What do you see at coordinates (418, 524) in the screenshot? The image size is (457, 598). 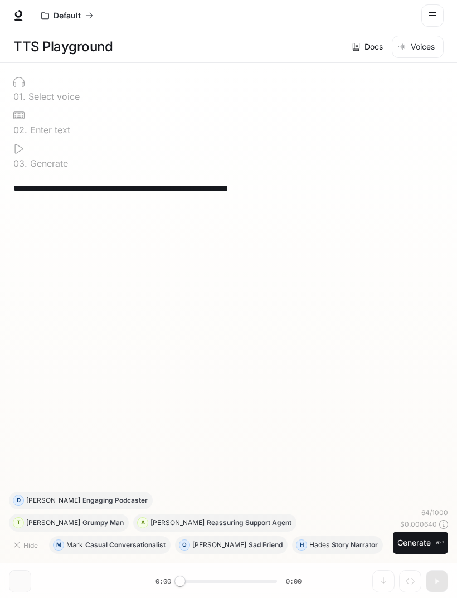 I see `p: $ 0.000640` at bounding box center [418, 524].